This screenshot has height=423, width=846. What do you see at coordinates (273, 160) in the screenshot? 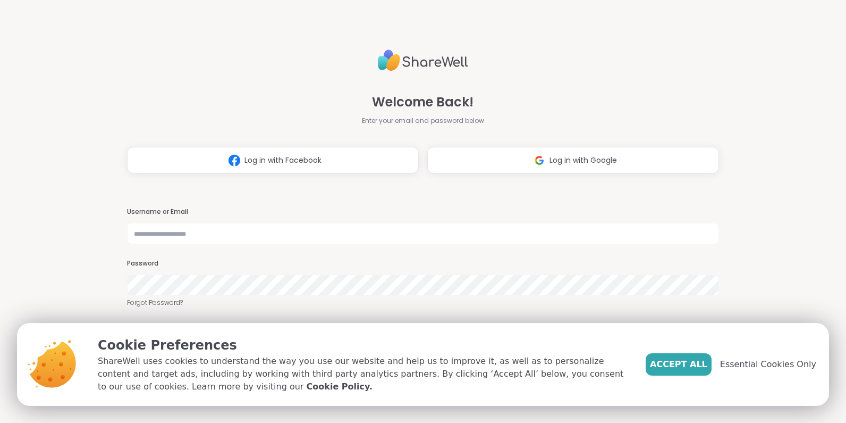
I see `button: Log in with Facebook` at bounding box center [273, 160].